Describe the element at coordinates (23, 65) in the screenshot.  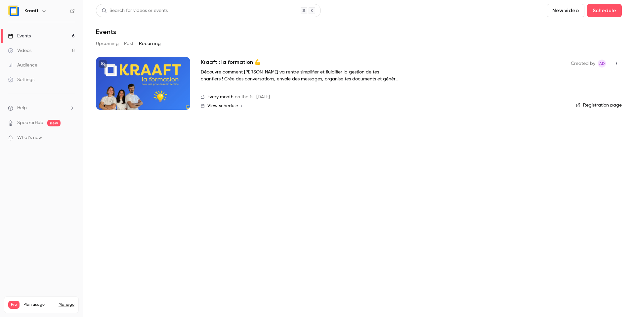
I see `div: Audience` at that location.